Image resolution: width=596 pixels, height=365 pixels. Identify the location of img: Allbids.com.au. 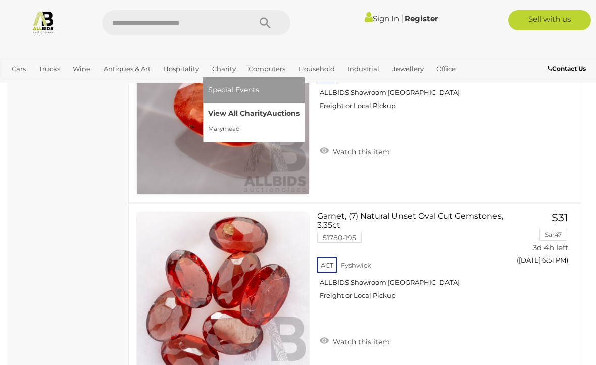
(43, 22).